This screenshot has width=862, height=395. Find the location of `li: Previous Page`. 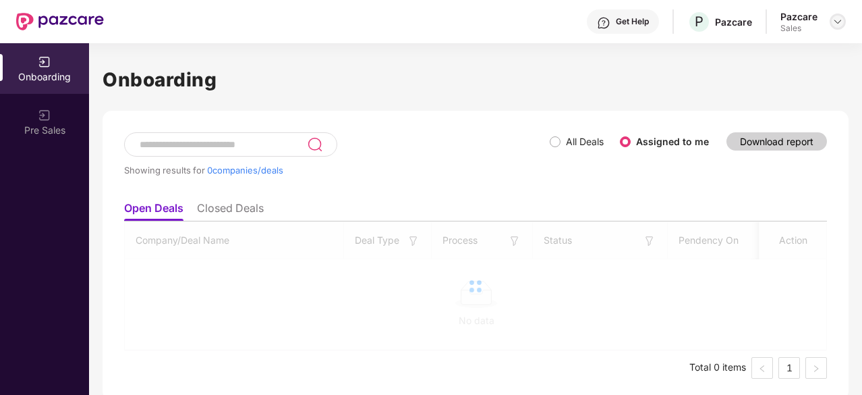

li: Previous Page is located at coordinates (762, 368).